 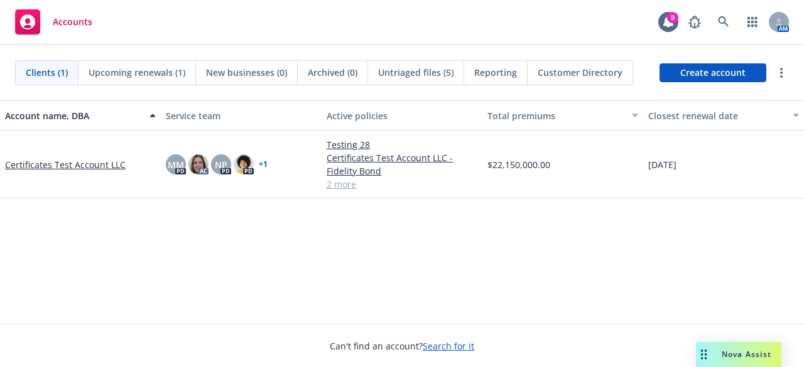 What do you see at coordinates (402, 144) in the screenshot?
I see `a: Testing 28` at bounding box center [402, 144].